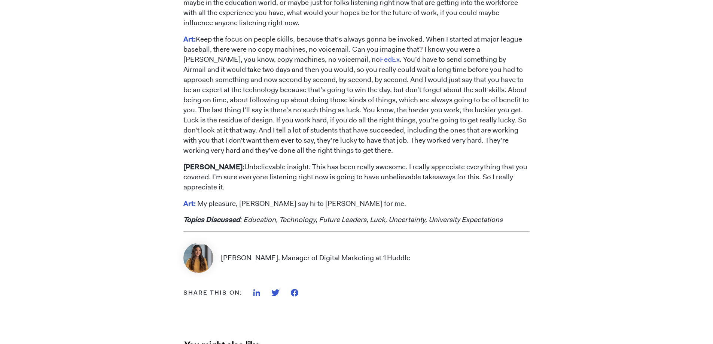  I want to click on img: Linkedin, so click(257, 293).